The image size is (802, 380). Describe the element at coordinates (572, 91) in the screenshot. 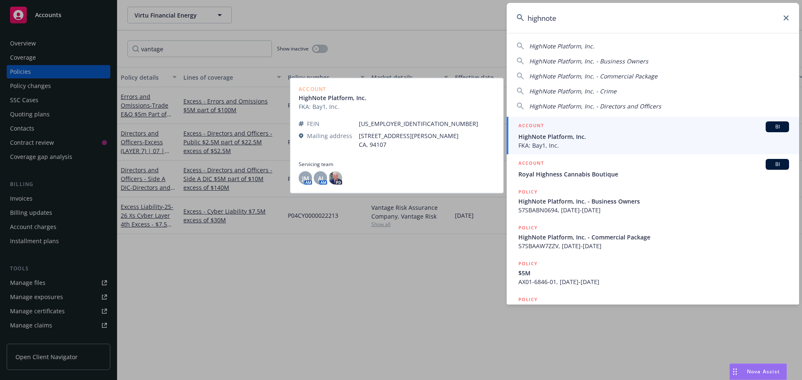

I see `span: HighNote Platform, Inc. - Crime` at that location.